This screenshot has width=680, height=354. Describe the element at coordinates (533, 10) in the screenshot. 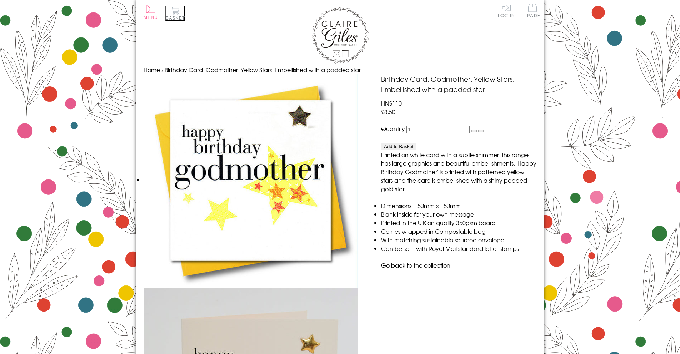

I see `span: Trade` at that location.